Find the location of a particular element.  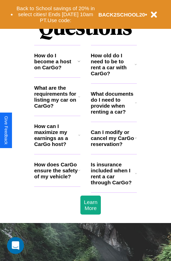

h3: How does CarGo ensure the safety of my vehicle? is located at coordinates (56, 171).